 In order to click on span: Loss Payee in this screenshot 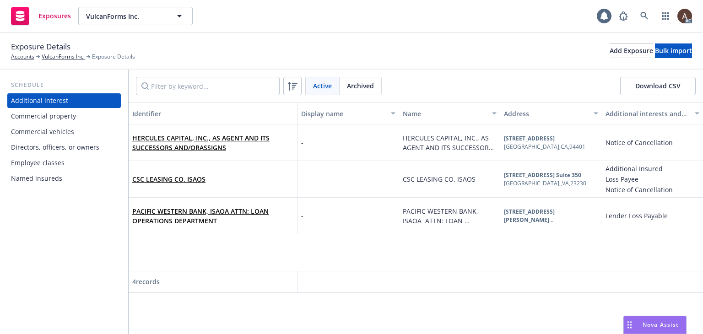, I will do `click(639, 179)`.